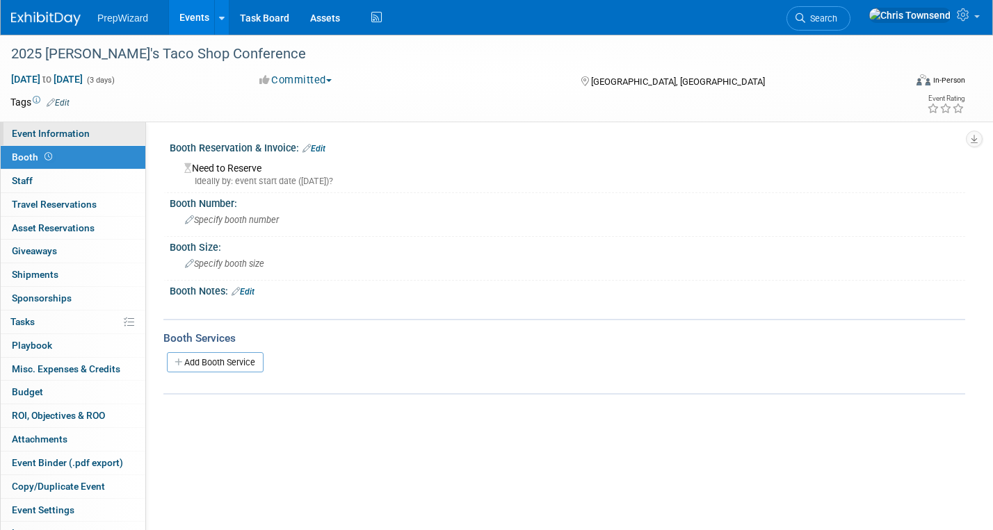  I want to click on img: ExhibitDay, so click(46, 19).